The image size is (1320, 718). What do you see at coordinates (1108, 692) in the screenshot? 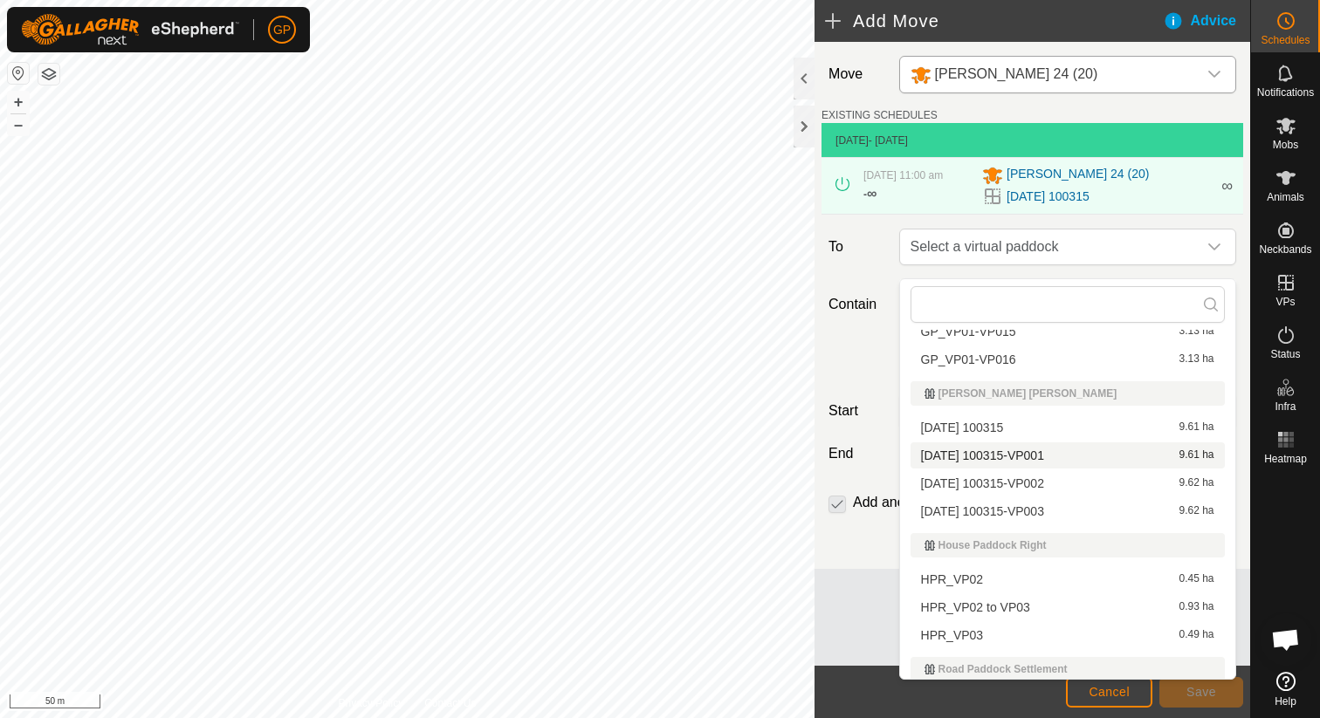
I see `button: Cancel` at bounding box center [1108, 692].